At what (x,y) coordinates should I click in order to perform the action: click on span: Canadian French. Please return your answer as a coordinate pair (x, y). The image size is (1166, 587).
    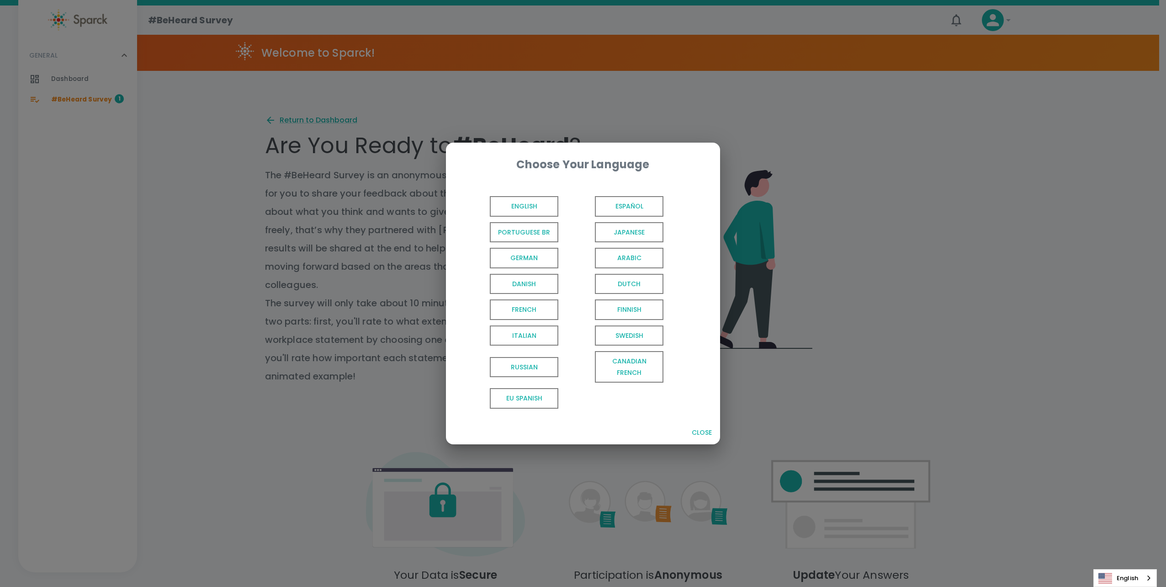
    Looking at the image, I should click on (629, 367).